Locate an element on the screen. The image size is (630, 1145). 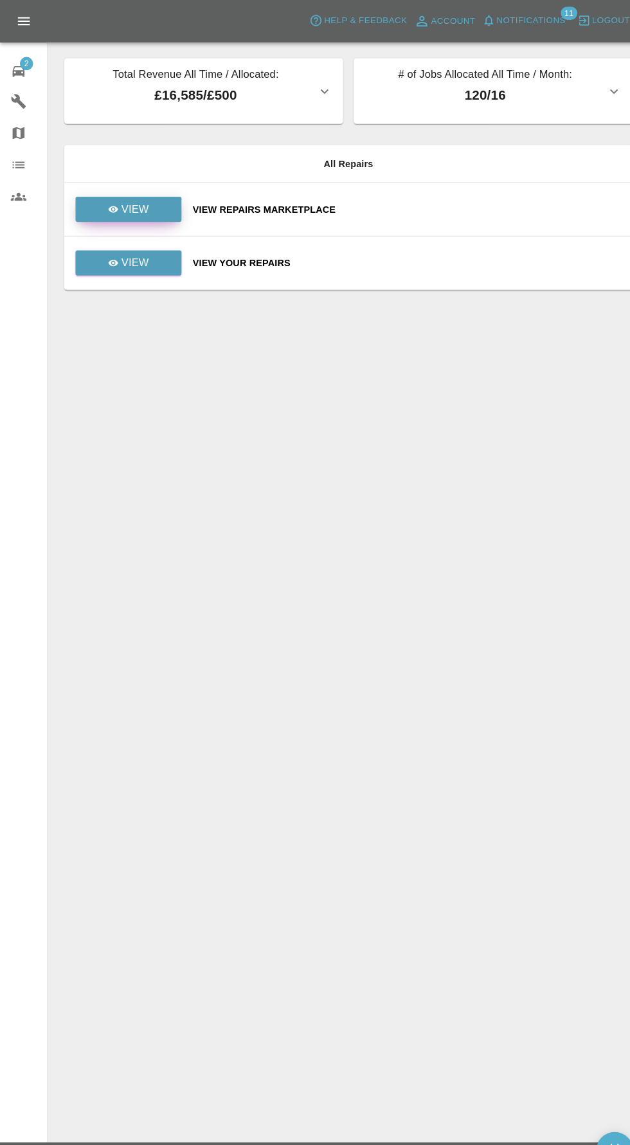
a: Account is located at coordinates (431, 21).